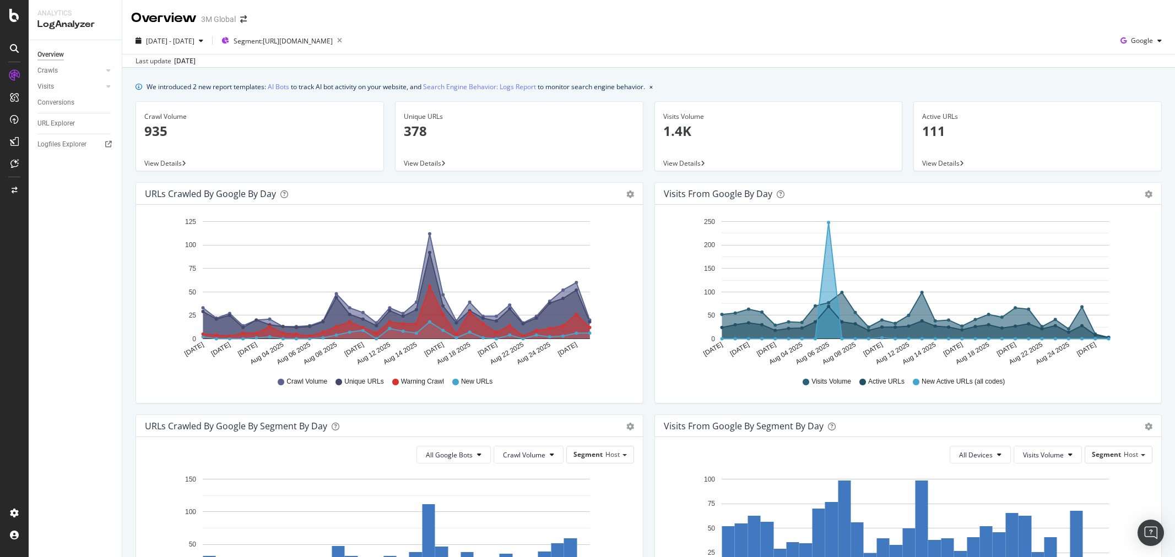  I want to click on a: Conversions, so click(75, 102).